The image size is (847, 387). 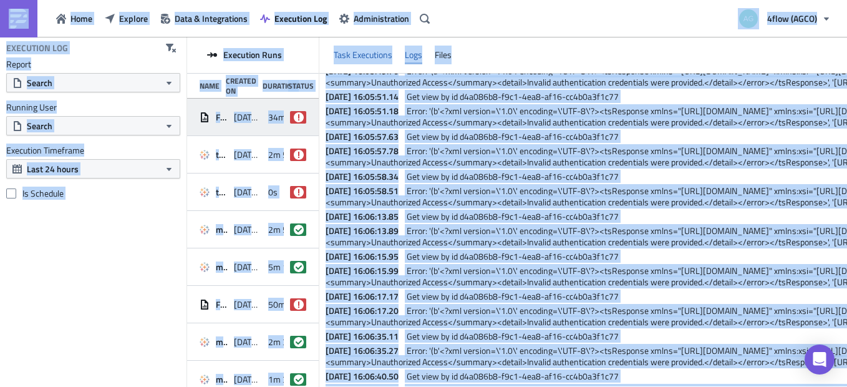 What do you see at coordinates (785, 19) in the screenshot?
I see `button: 4flow (AGCO)` at bounding box center [785, 19].